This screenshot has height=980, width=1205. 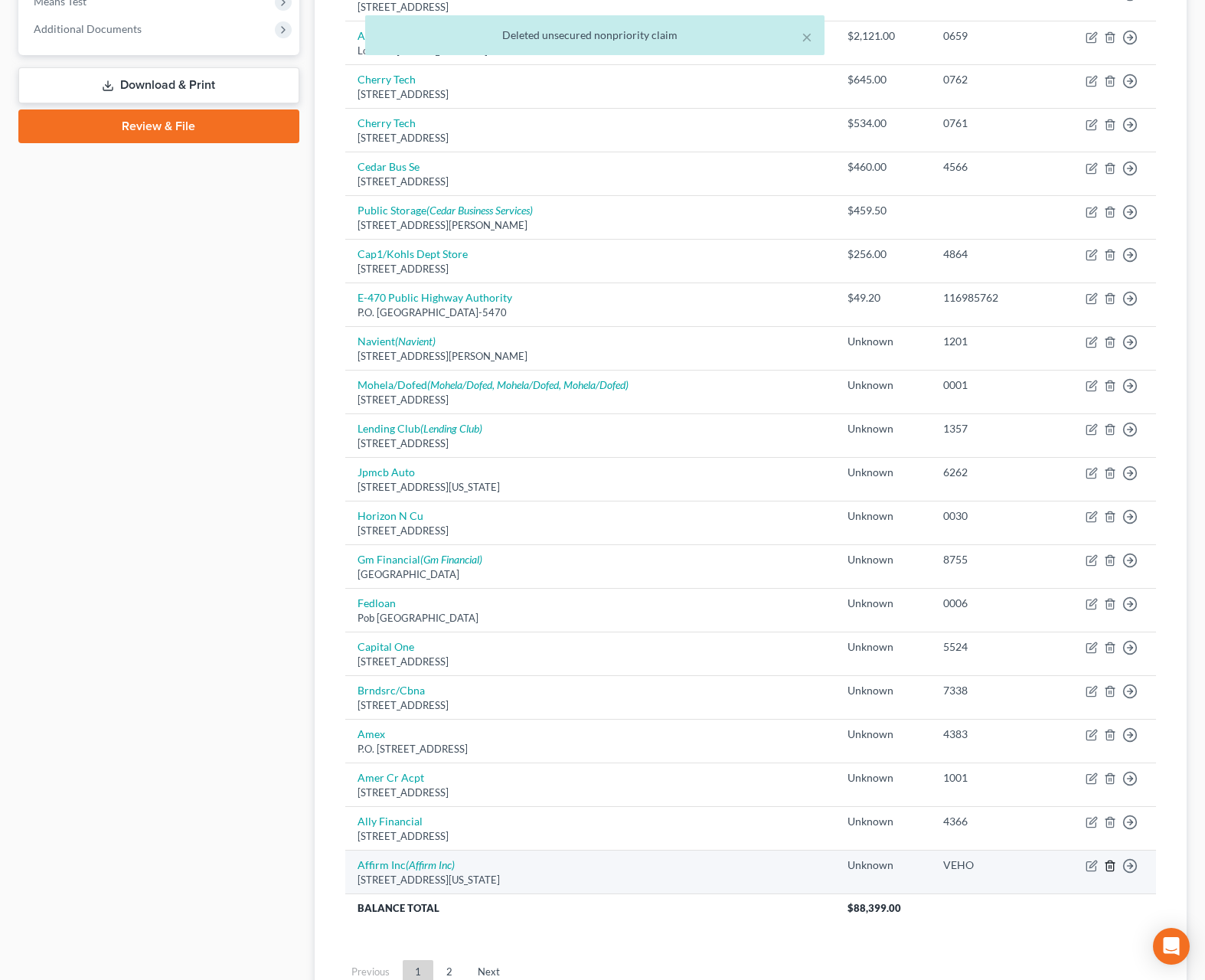 I want to click on div: $460.00, so click(x=883, y=166).